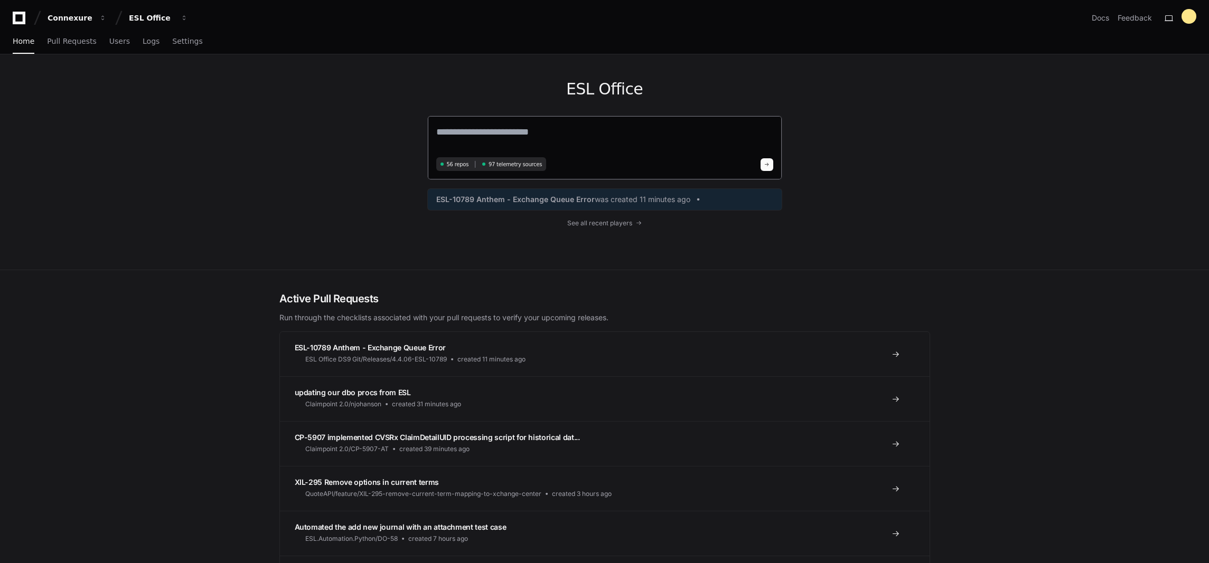  What do you see at coordinates (437, 437) in the screenshot?
I see `span: CP-5907 implemented CVSRx ClaimDetailUID processing script for historical dat...` at bounding box center [437, 437].